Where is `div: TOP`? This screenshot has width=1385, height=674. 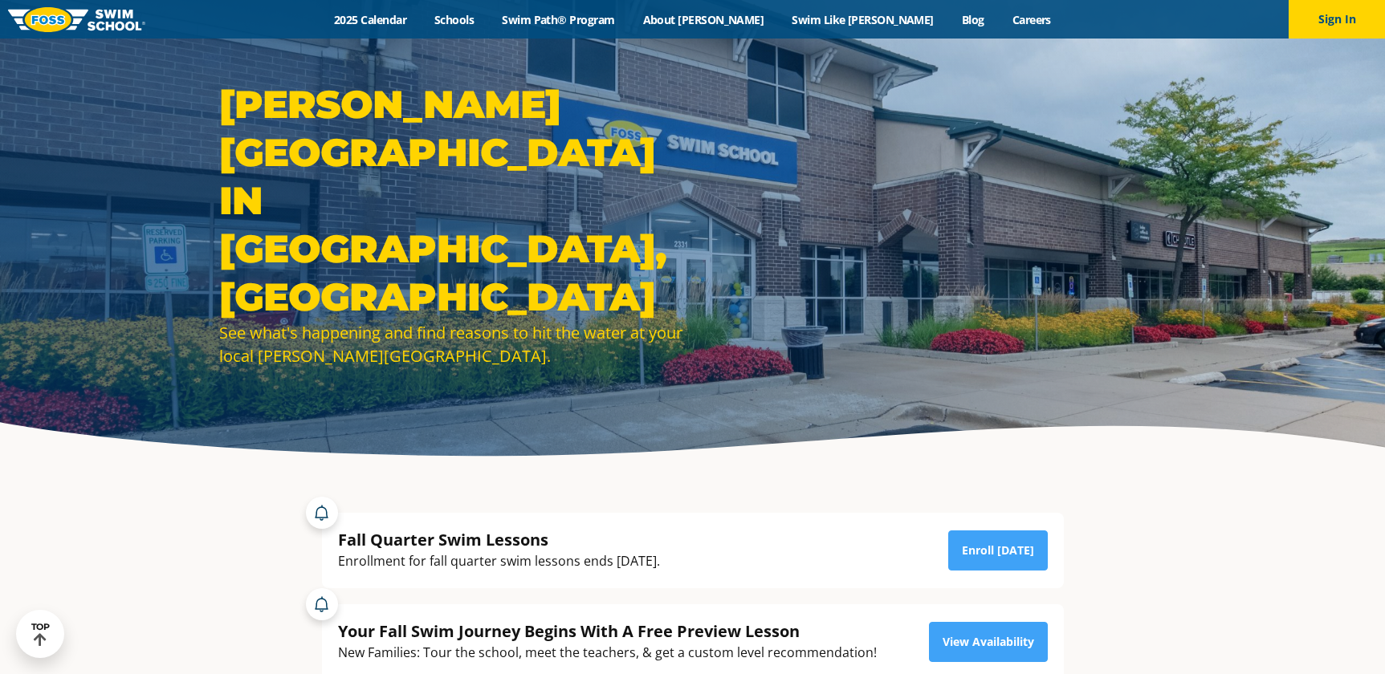
div: TOP is located at coordinates (40, 634).